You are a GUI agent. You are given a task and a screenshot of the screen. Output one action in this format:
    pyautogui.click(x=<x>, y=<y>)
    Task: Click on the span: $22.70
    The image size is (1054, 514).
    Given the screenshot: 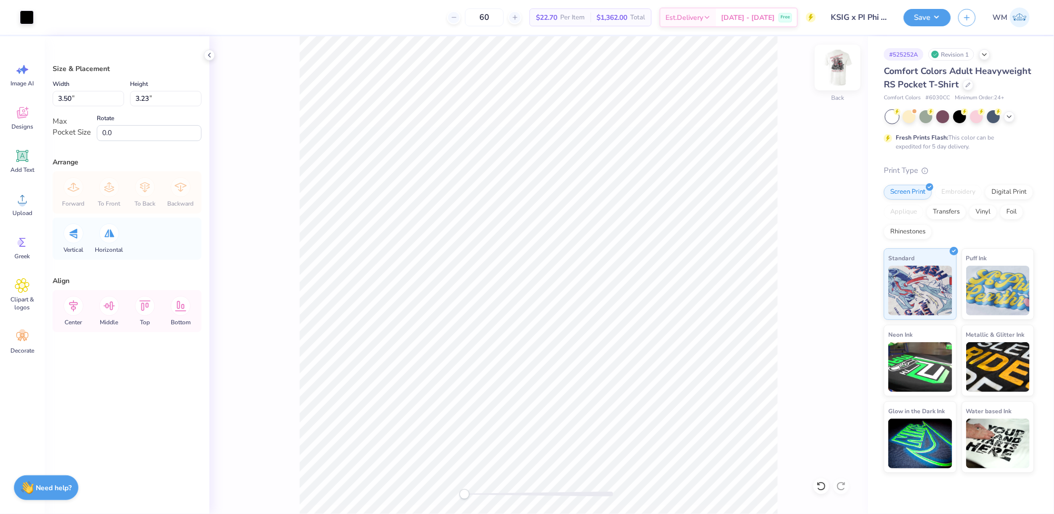 What is the action you would take?
    pyautogui.click(x=547, y=17)
    